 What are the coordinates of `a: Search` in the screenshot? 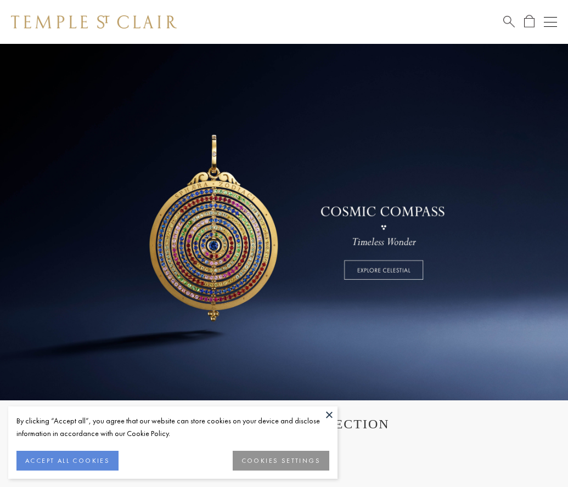 It's located at (508, 21).